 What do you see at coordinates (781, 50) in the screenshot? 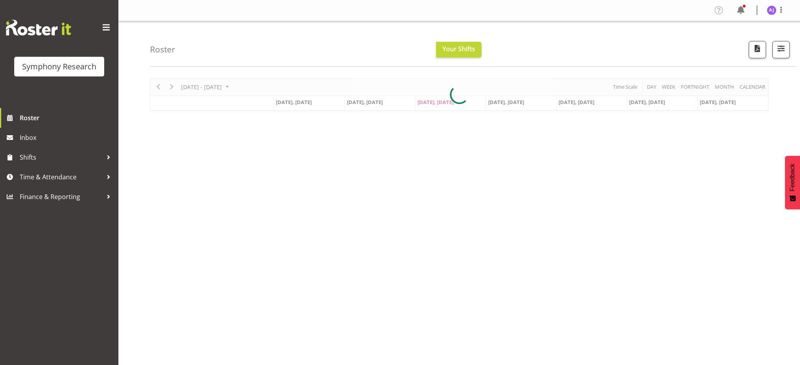
I see `button: Filter Shifts` at bounding box center [781, 50].